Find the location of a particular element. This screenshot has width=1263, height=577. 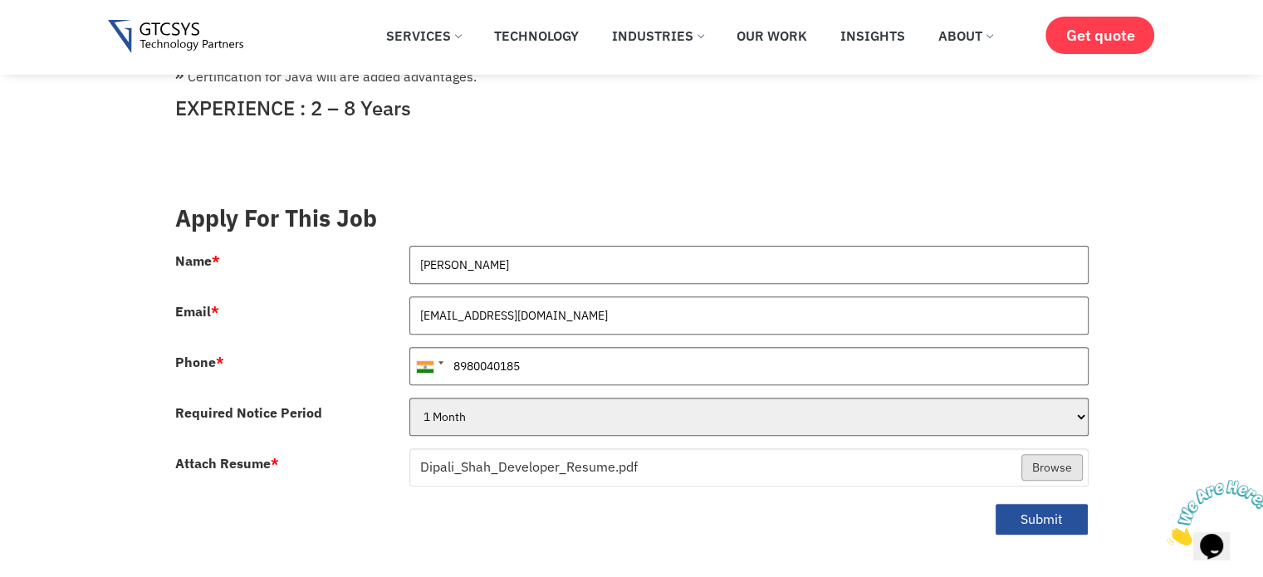

label: Required Notice Period is located at coordinates (248, 413).